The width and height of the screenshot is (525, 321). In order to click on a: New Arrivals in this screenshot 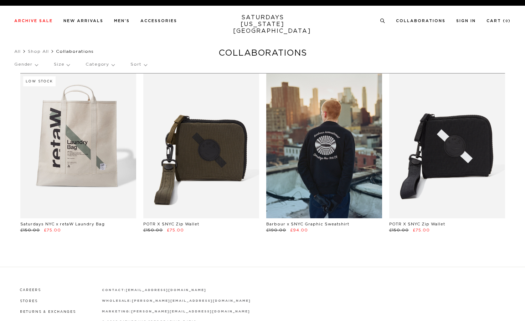, I will do `click(83, 21)`.